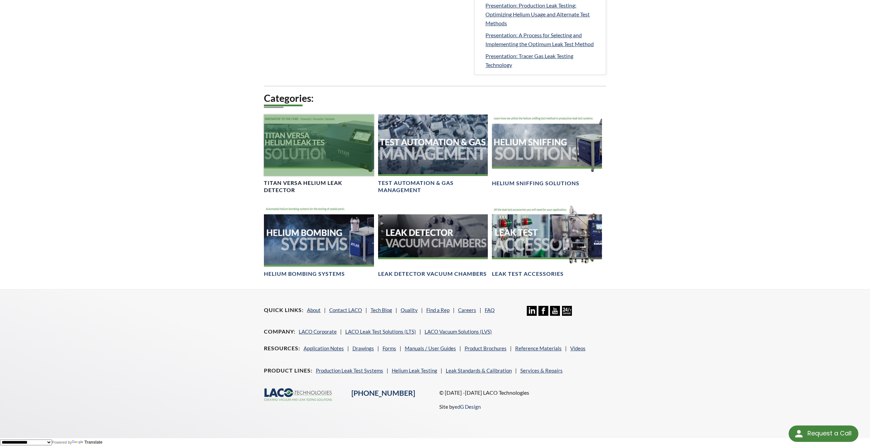  Describe the element at coordinates (324, 348) in the screenshot. I see `a: Application Notes` at that location.